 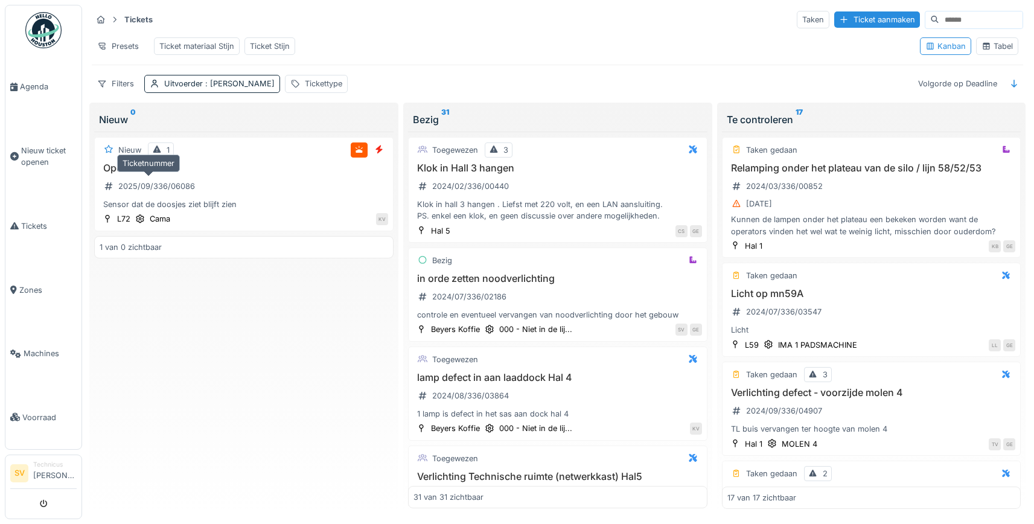 What do you see at coordinates (872, 225) in the screenshot?
I see `div: Kunnen de lampen onder het plateau een bekeken worden want de operators vinden het wel wat te wei...` at bounding box center [872, 225].